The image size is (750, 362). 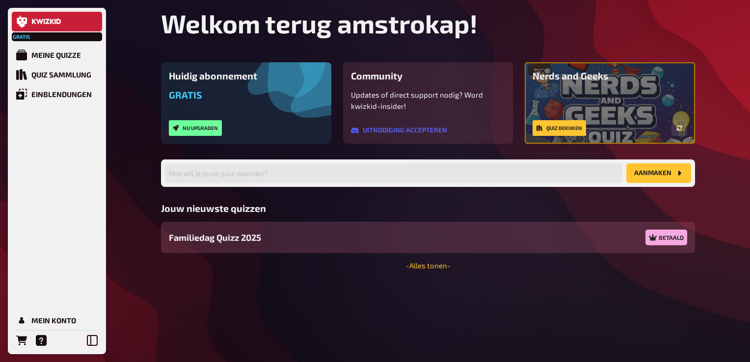 What do you see at coordinates (428, 23) in the screenshot?
I see `h1: Welkom terug amstrokap!` at bounding box center [428, 23].